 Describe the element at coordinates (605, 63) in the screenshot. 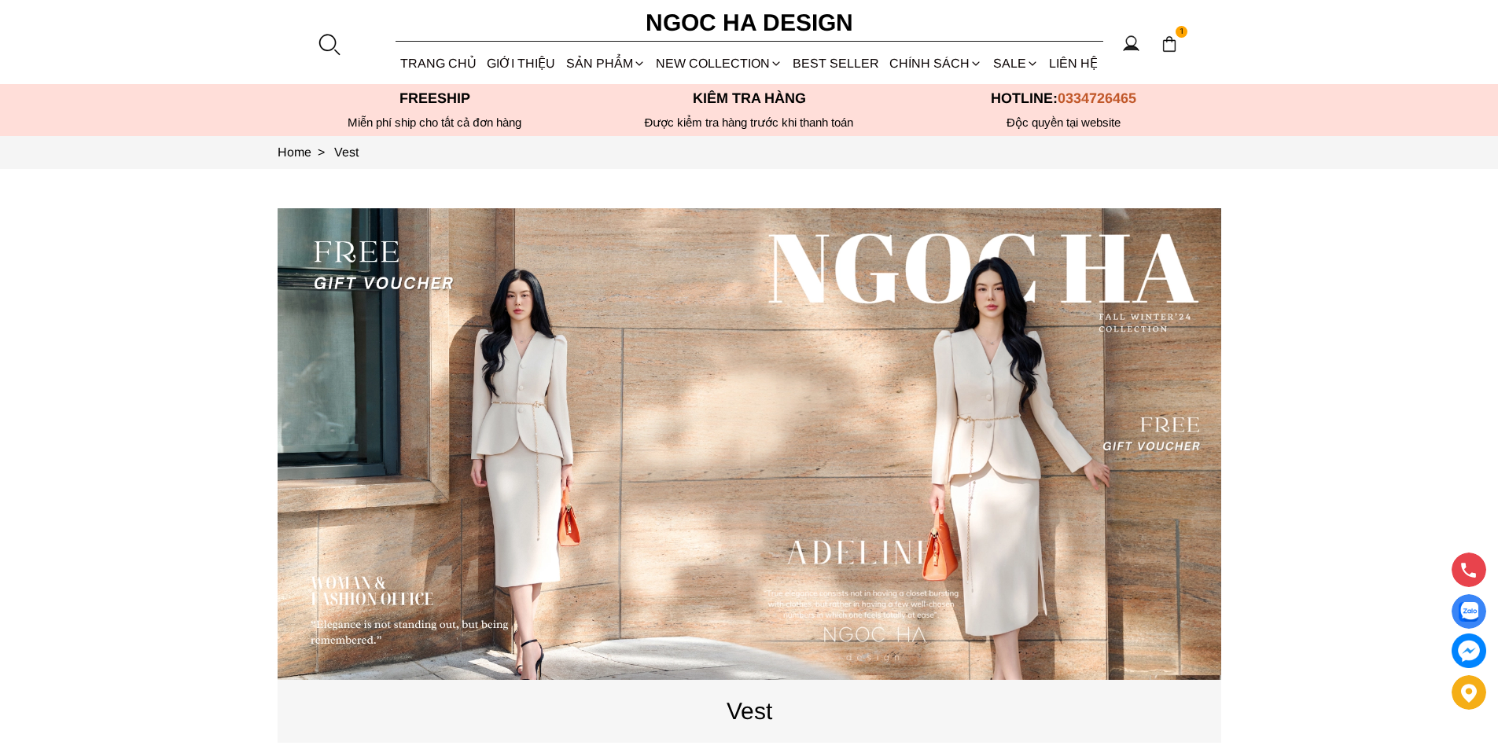

I see `div: SẢN PHẨM` at that location.